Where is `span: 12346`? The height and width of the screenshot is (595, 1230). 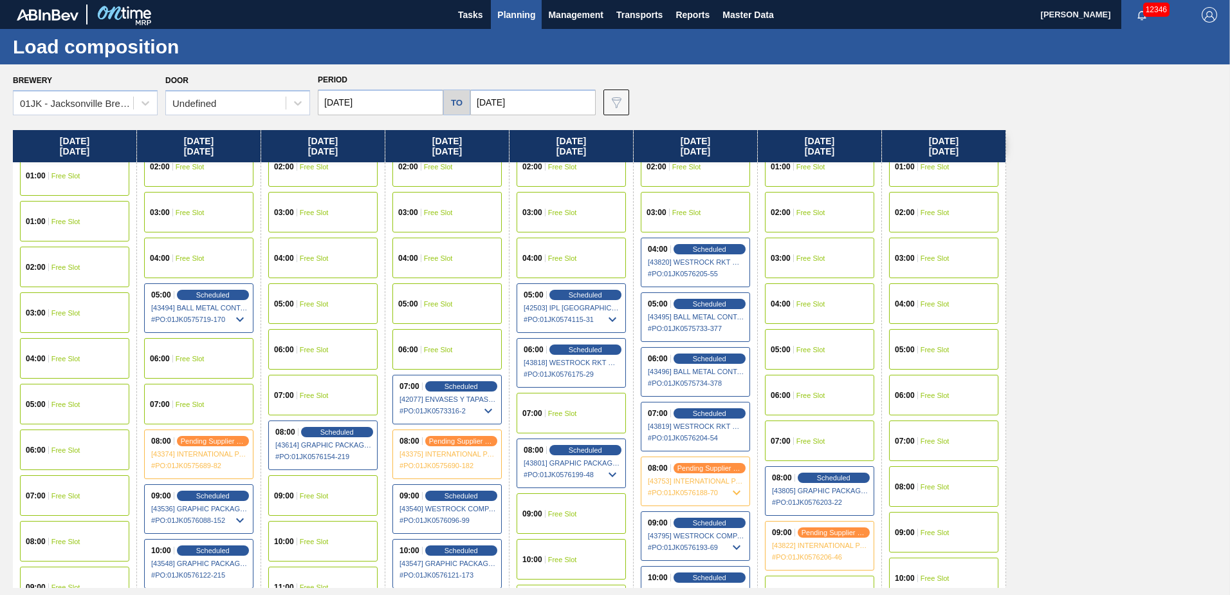
span: 12346 is located at coordinates (1156, 10).